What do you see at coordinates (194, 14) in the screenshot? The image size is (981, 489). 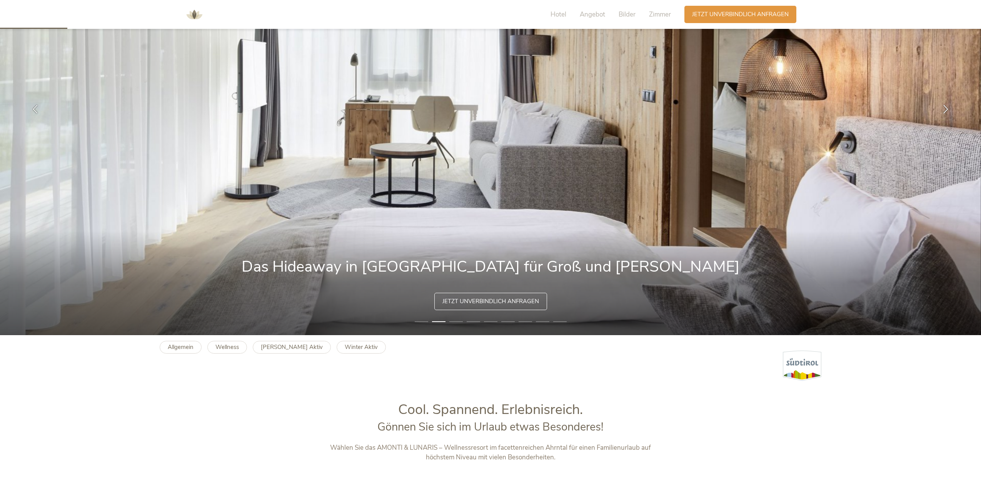 I see `a: AMONTI & LUNARIS Wellnessresort` at bounding box center [194, 14].